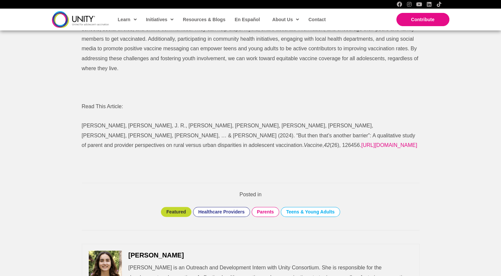  What do you see at coordinates (265, 212) in the screenshot?
I see `a: Parents` at bounding box center [265, 212].